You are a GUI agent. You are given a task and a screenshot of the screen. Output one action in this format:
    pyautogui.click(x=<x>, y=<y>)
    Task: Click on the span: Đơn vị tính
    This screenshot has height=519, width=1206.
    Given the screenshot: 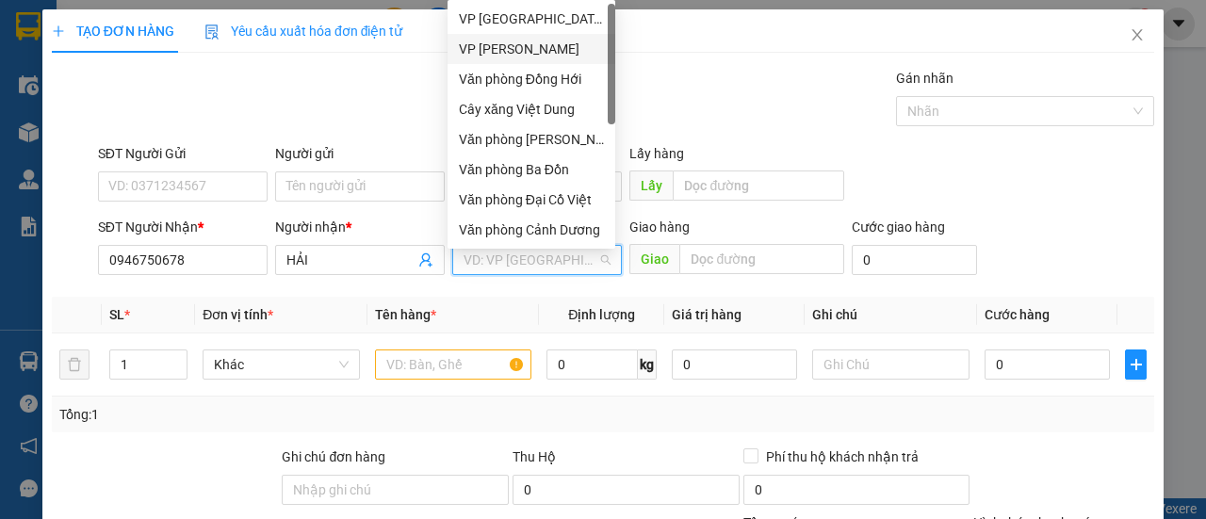 What is the action you would take?
    pyautogui.click(x=237, y=315)
    